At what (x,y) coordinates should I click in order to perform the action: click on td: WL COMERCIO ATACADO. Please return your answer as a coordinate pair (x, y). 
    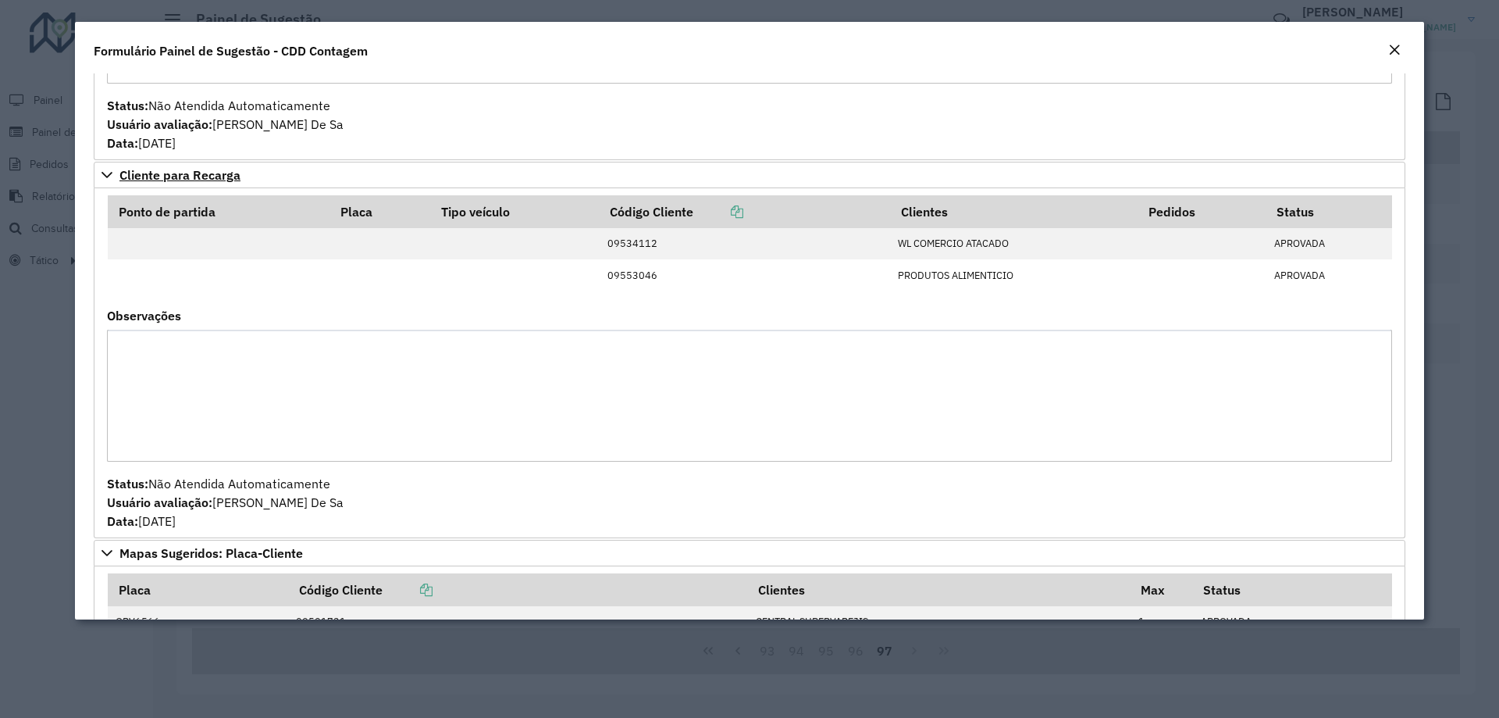
    Looking at the image, I should click on (1013, 244).